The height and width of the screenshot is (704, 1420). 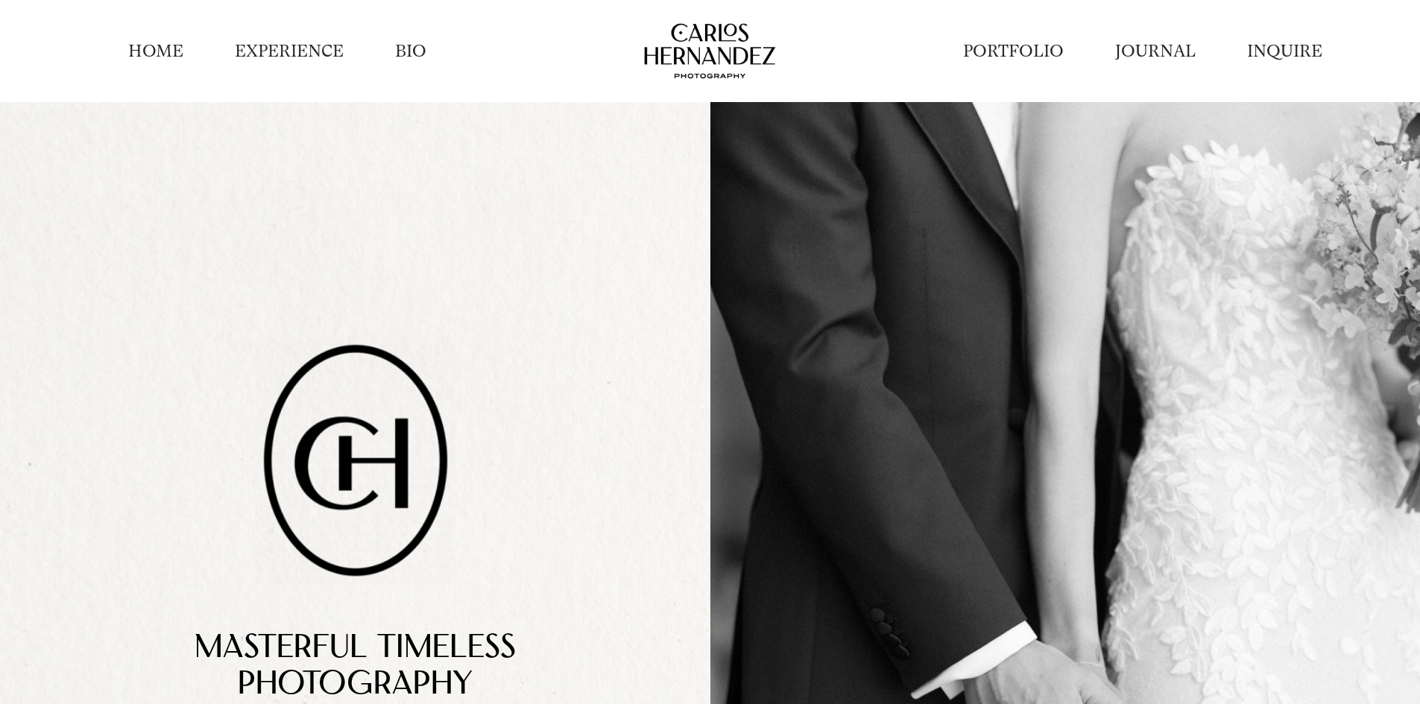 What do you see at coordinates (289, 51) in the screenshot?
I see `a: EXPERIENCE` at bounding box center [289, 51].